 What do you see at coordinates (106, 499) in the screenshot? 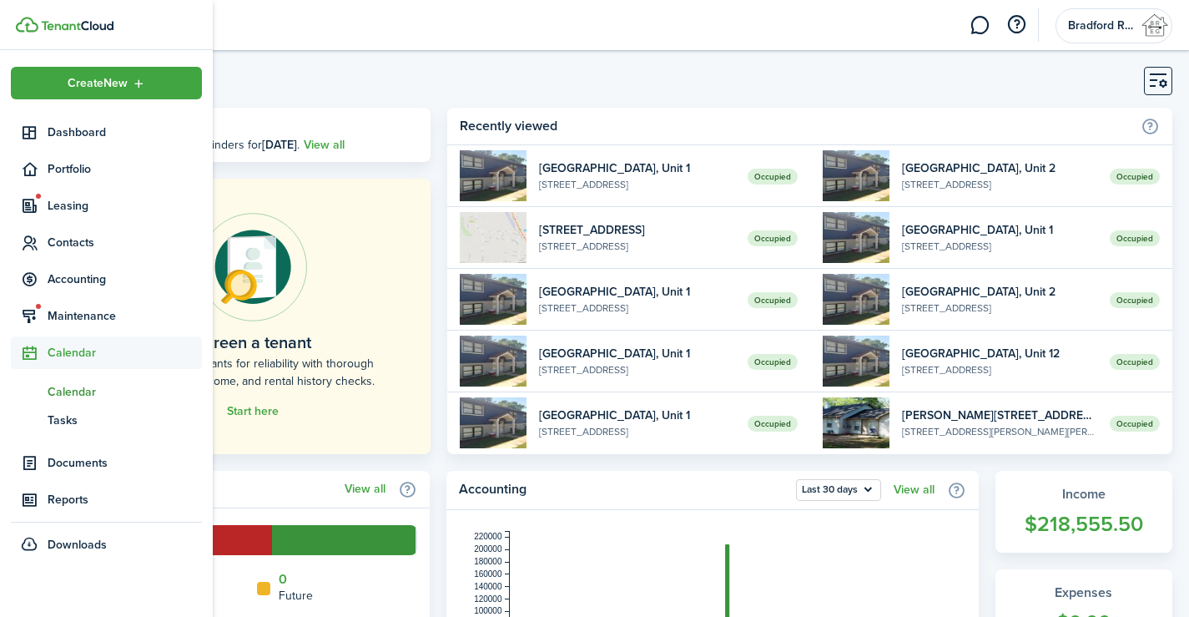
I see `a: Reports` at bounding box center [106, 499].